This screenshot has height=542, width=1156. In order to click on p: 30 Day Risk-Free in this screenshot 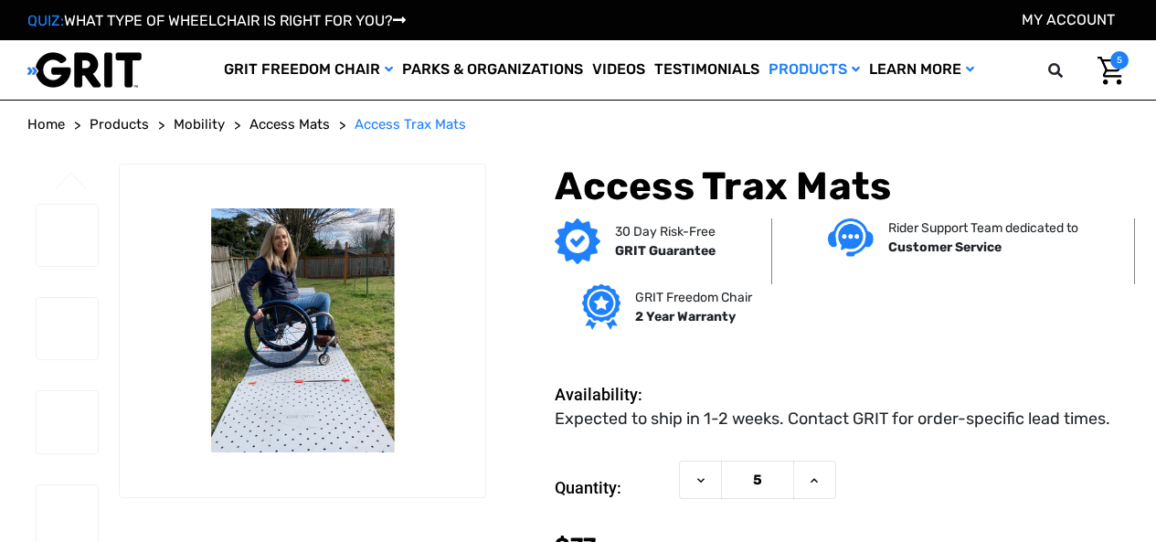, I will do `click(666, 231)`.